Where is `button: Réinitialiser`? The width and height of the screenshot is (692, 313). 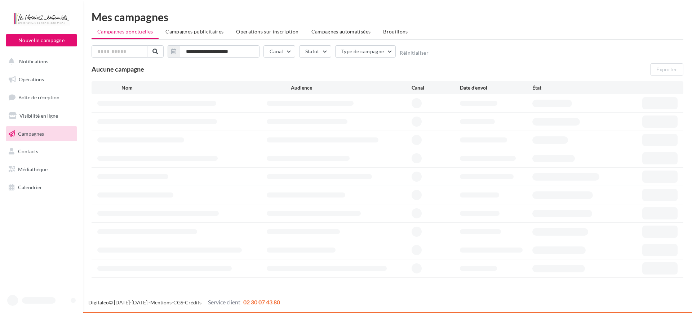
button: Réinitialiser is located at coordinates (414, 53).